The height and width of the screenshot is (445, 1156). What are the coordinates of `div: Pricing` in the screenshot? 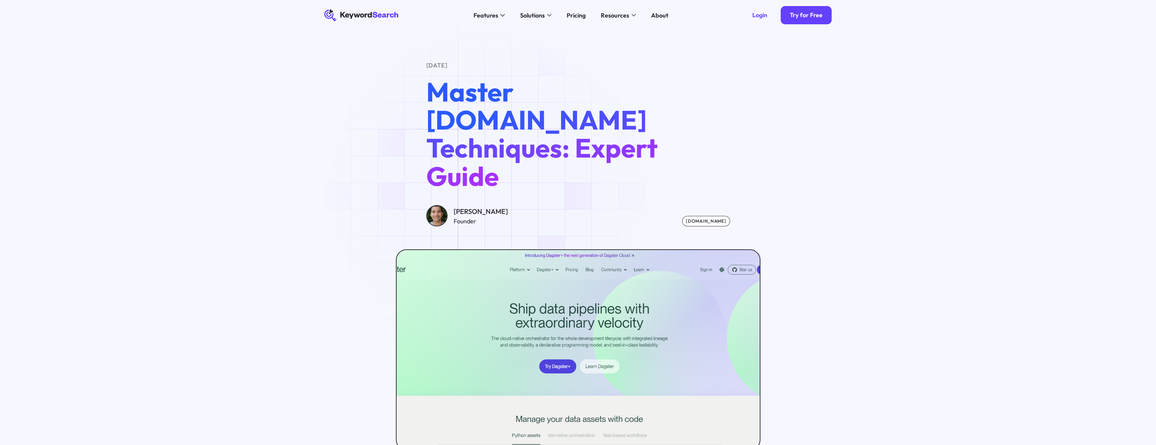 It's located at (576, 15).